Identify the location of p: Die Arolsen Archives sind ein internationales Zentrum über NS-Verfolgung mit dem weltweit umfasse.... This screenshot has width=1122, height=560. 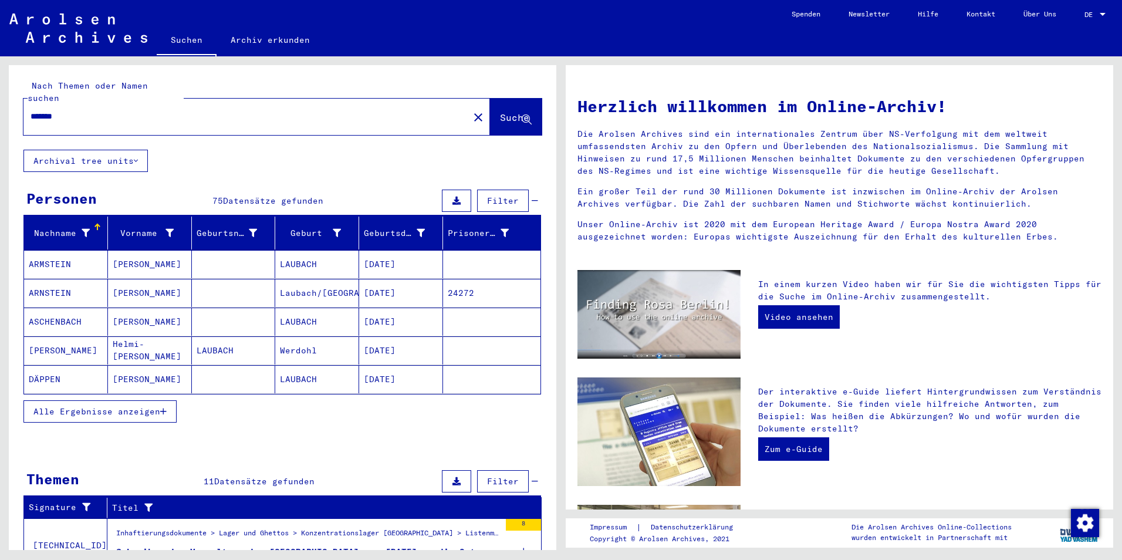
(839, 153).